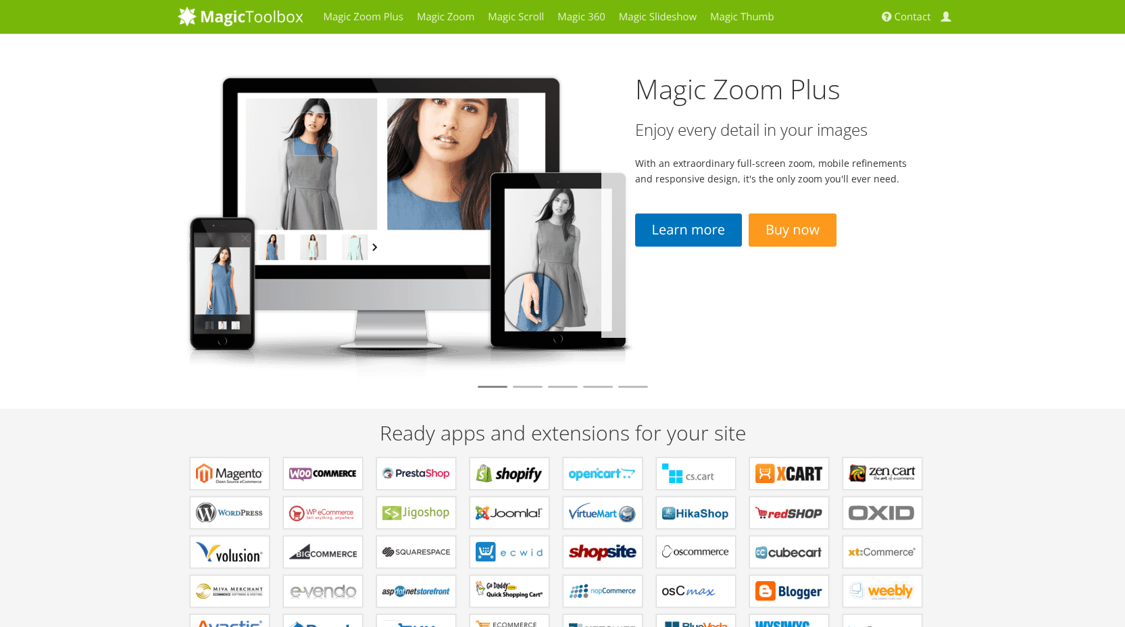  Describe the element at coordinates (883, 513) in the screenshot. I see `a: Extensions for OXID` at that location.